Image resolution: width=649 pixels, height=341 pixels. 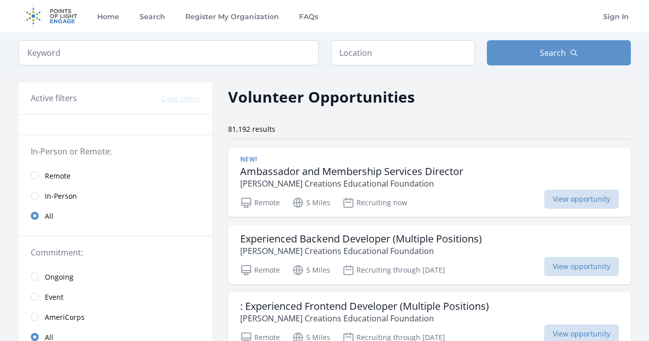 What do you see at coordinates (54, 98) in the screenshot?
I see `h3: Active filters` at bounding box center [54, 98].